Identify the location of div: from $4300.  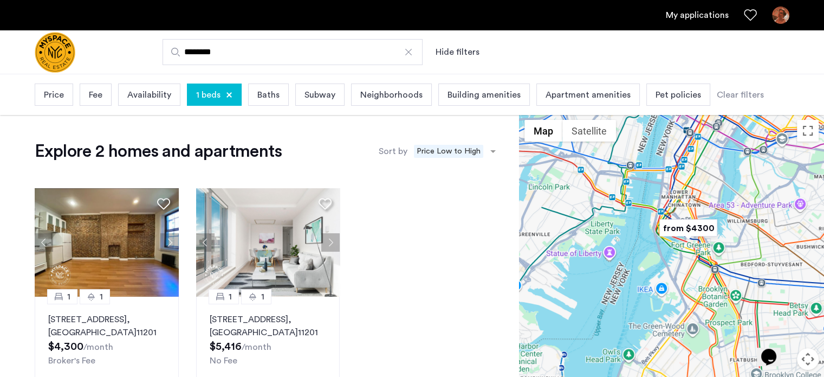
(688, 228).